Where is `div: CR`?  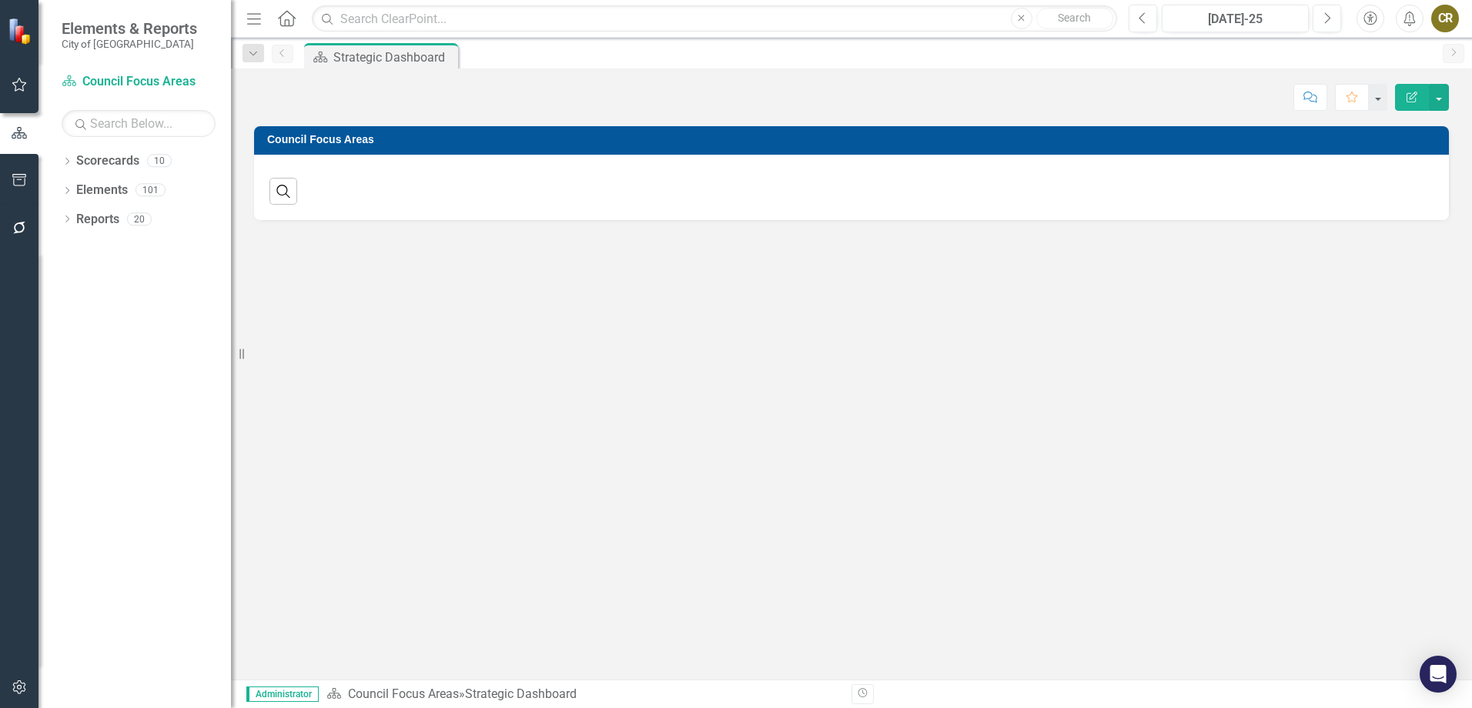
div: CR is located at coordinates (1445, 18).